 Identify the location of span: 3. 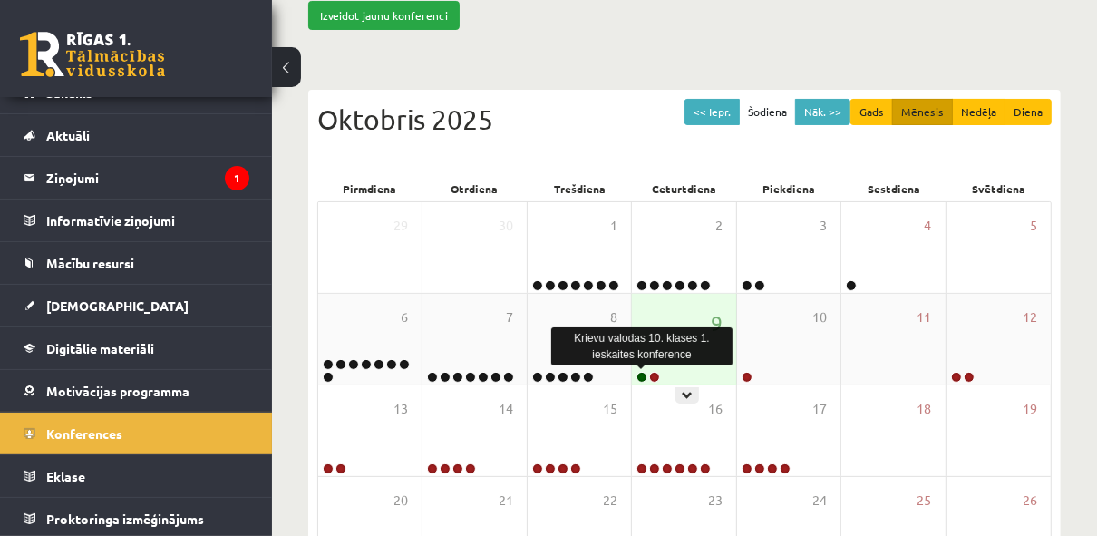
(823, 226).